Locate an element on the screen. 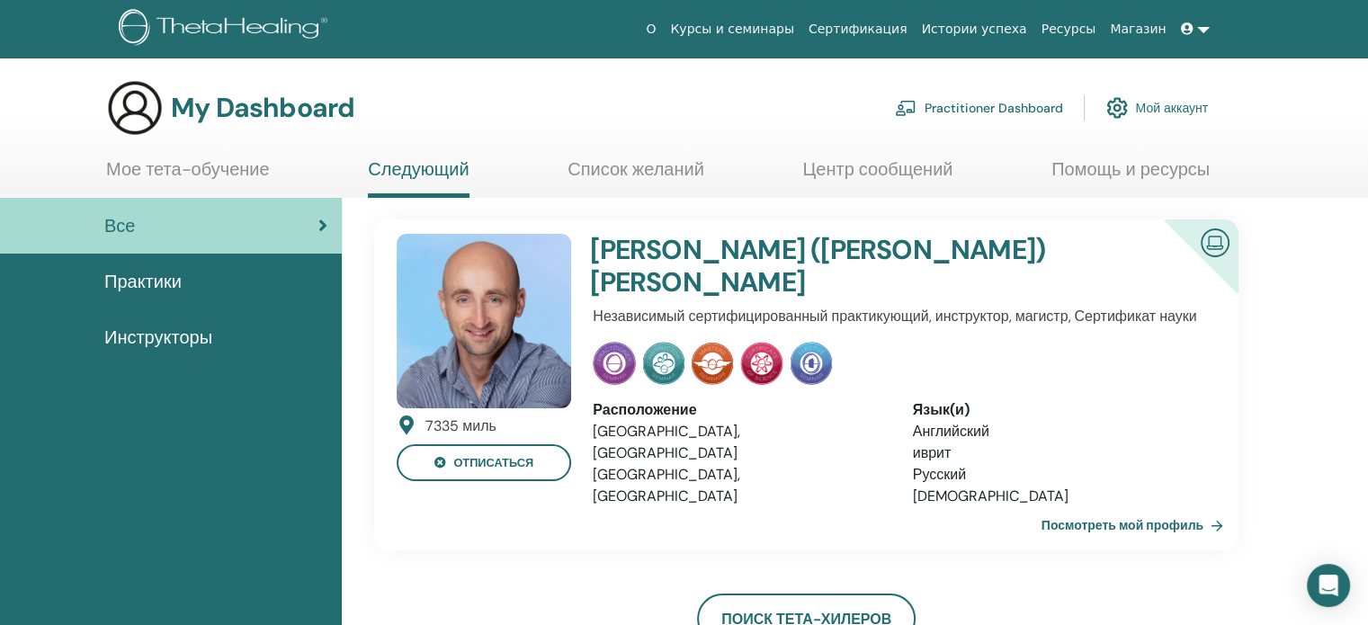  a: Посмотреть мой профиль is located at coordinates (1136, 525).